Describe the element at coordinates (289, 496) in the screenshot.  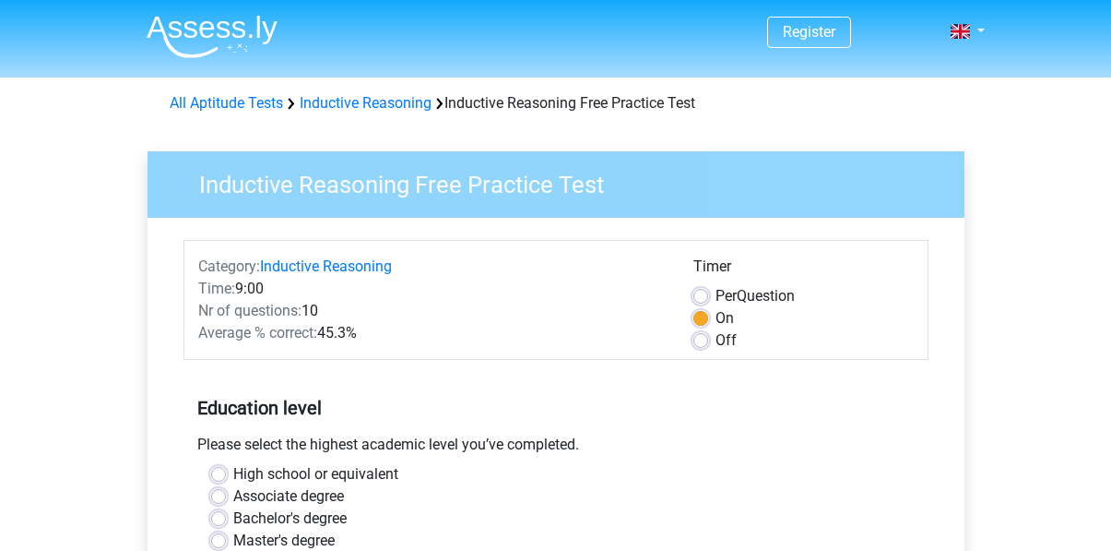
I see `label: Associate degree` at that location.